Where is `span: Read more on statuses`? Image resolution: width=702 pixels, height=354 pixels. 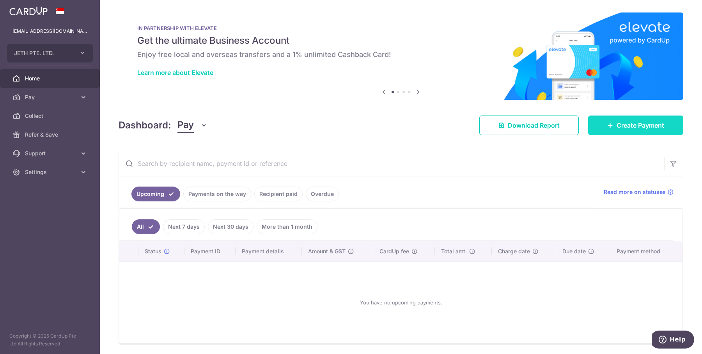 span: Read more on statuses is located at coordinates (635, 192).